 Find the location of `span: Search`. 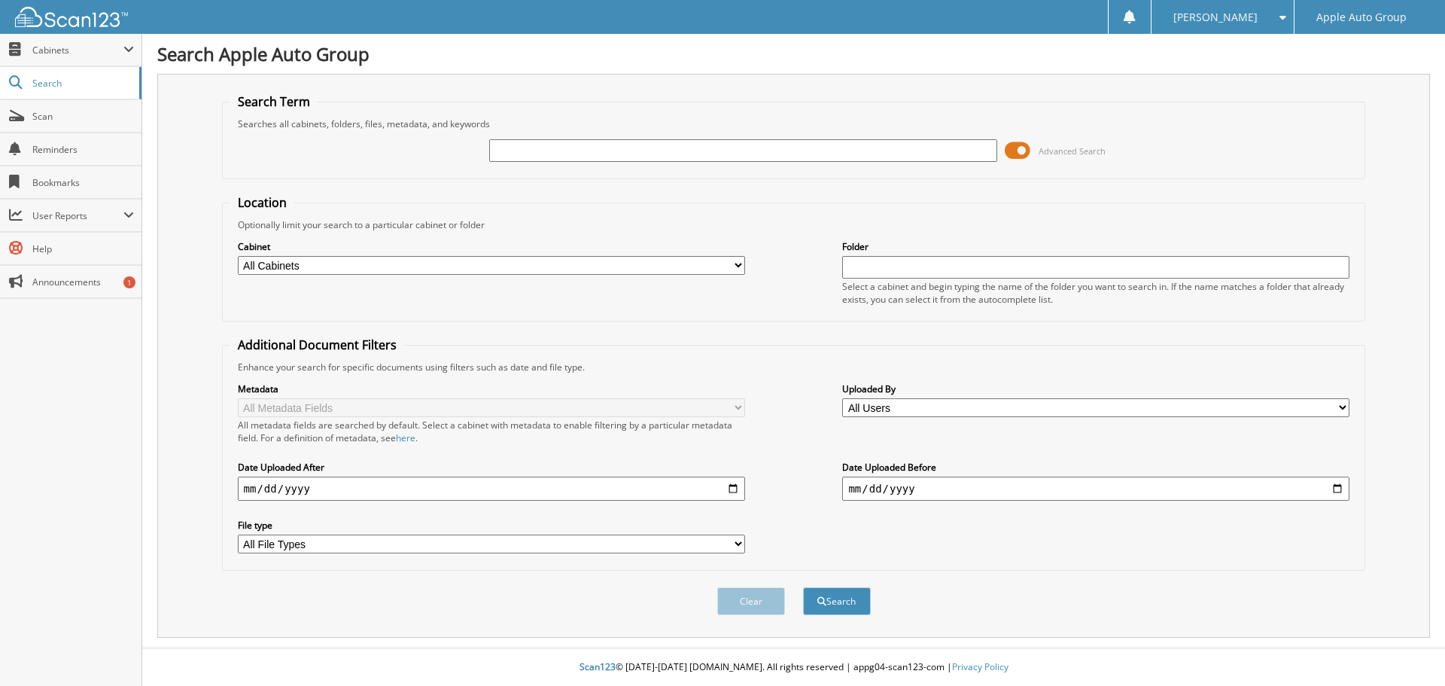

span: Search is located at coordinates (82, 83).